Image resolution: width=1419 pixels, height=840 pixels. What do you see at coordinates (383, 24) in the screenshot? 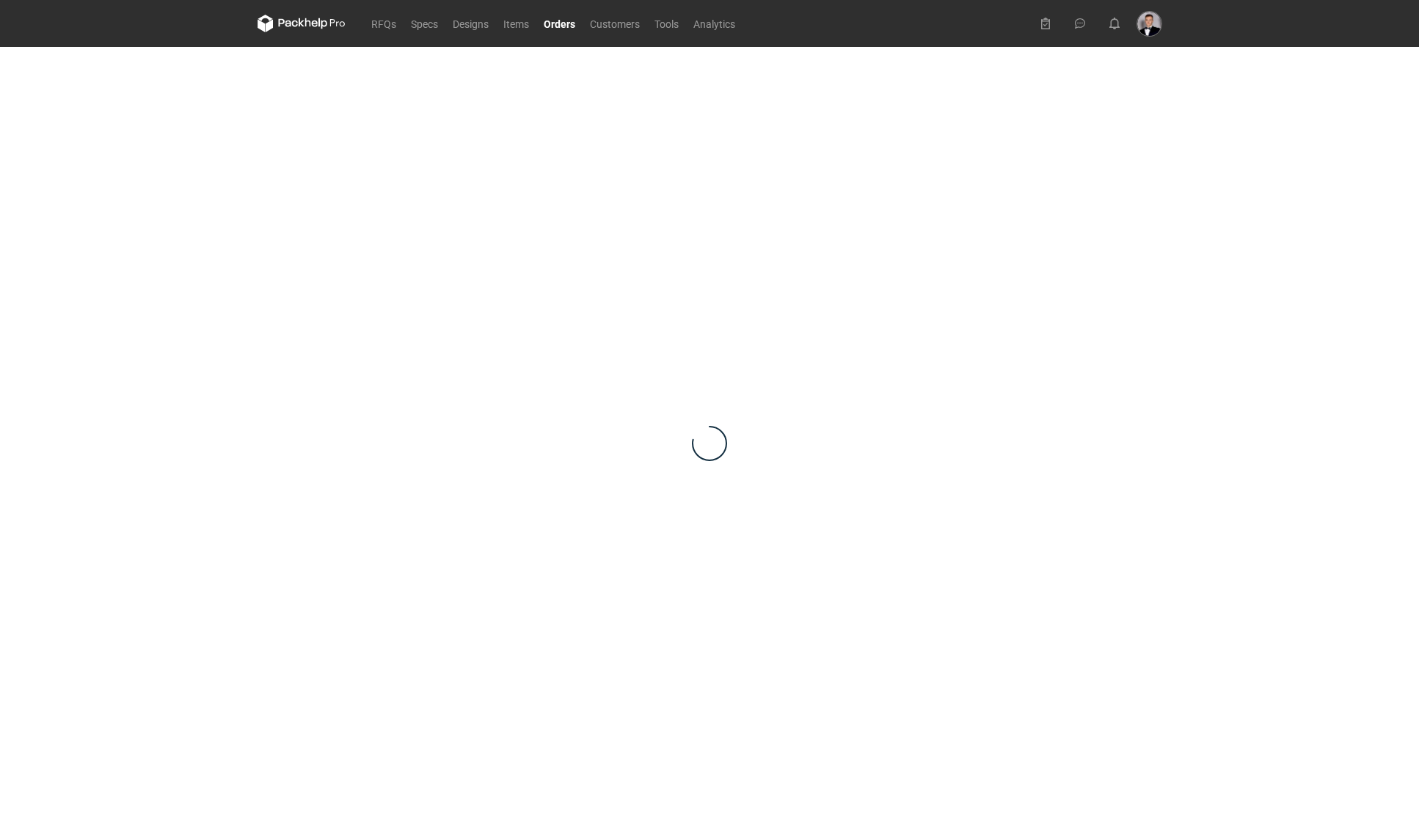
I see `a: RFQs` at bounding box center [383, 24].